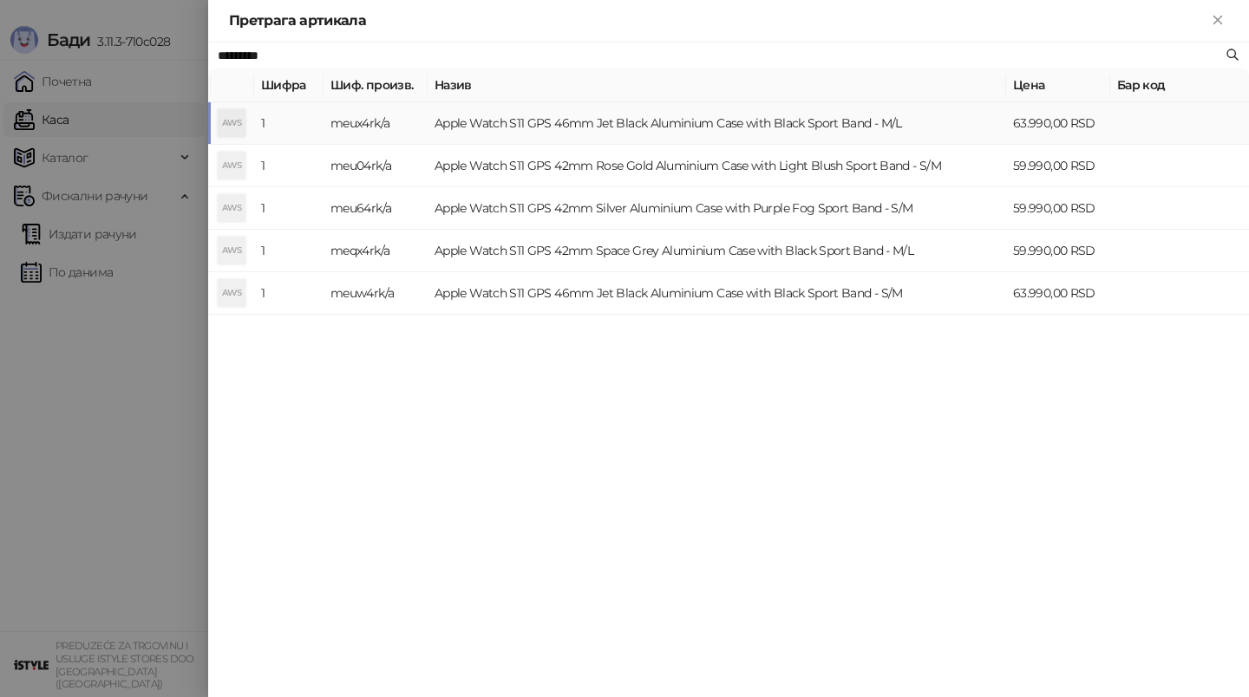 The width and height of the screenshot is (1249, 697). I want to click on td: meux4rk/a, so click(375, 123).